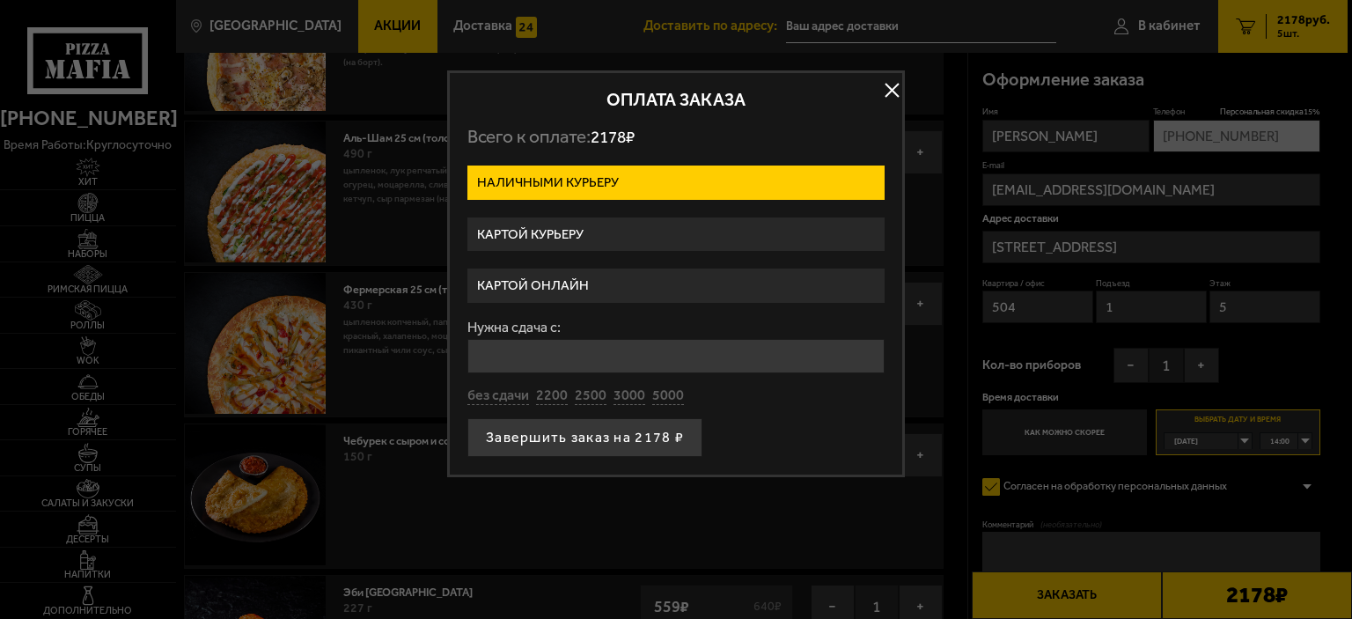  What do you see at coordinates (584, 437) in the screenshot?
I see `button: Завершить заказ на 2178 ₽` at bounding box center [584, 437].